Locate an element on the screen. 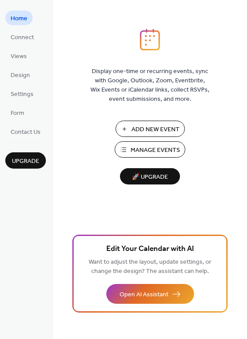 This screenshot has height=339, width=247. a: Design is located at coordinates (20, 74).